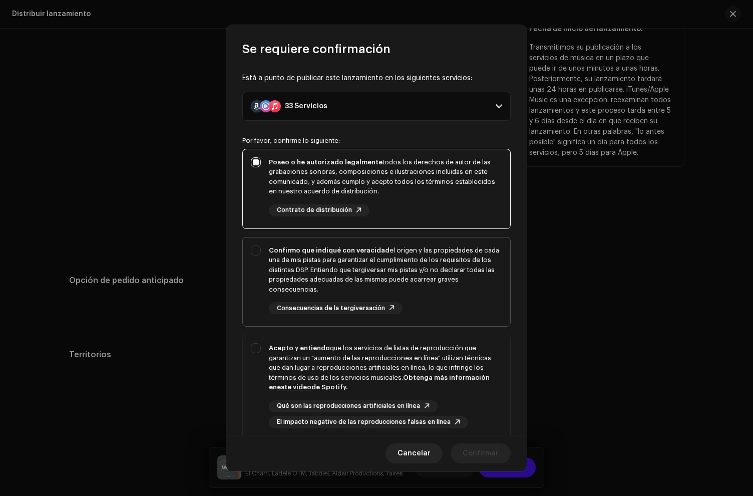 The width and height of the screenshot is (753, 496). What do you see at coordinates (326, 162) in the screenshot?
I see `strong: Poseo o he autorizado legalmente` at bounding box center [326, 162].